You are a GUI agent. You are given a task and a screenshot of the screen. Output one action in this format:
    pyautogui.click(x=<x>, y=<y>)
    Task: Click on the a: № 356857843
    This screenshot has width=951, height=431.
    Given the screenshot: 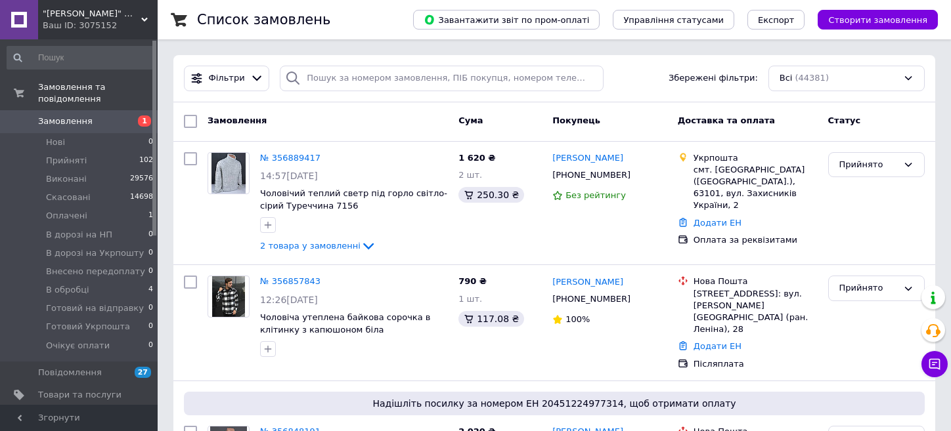 What is the action you would take?
    pyautogui.click(x=290, y=281)
    